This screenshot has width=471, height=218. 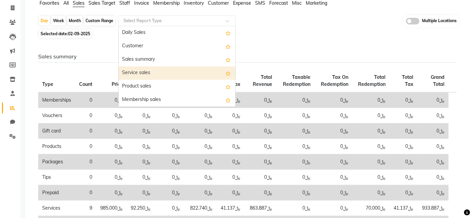 I want to click on td: ﷼863.887, so click(x=260, y=208).